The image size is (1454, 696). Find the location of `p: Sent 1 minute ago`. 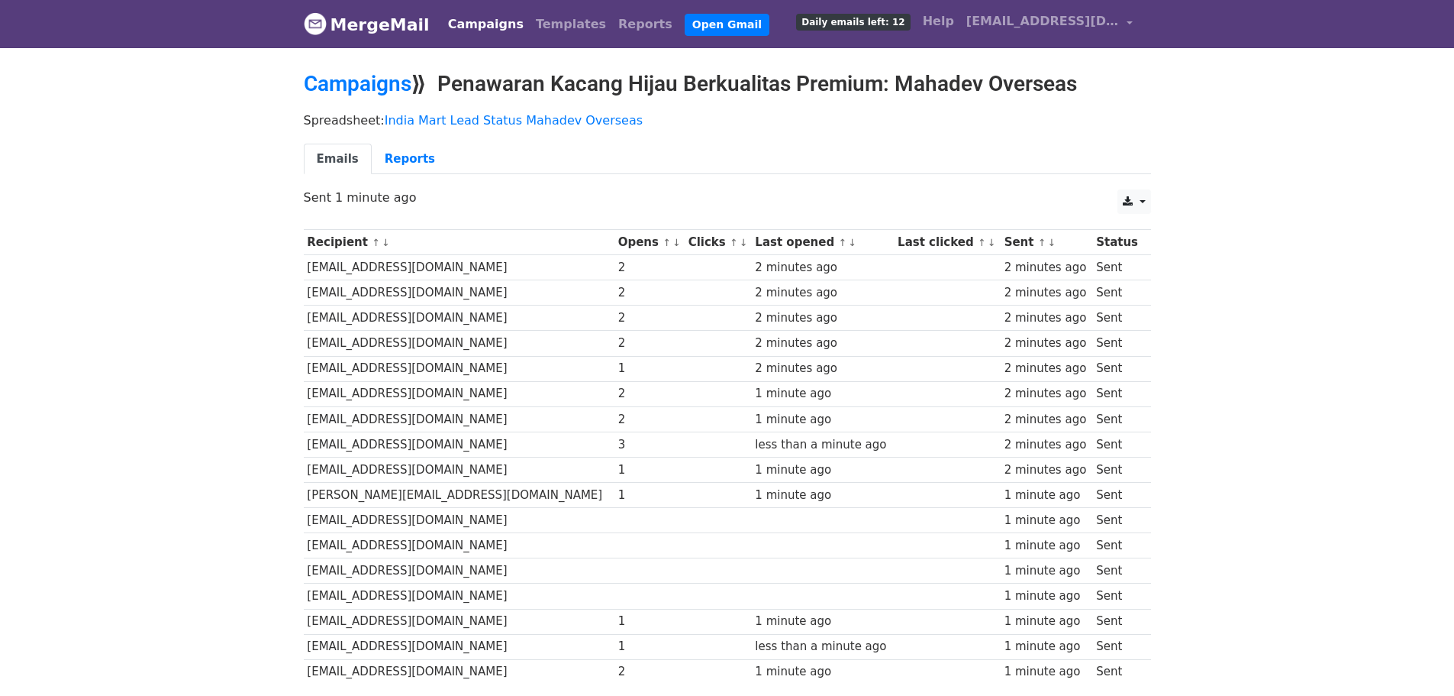

p: Sent 1 minute ago is located at coordinates (728, 197).